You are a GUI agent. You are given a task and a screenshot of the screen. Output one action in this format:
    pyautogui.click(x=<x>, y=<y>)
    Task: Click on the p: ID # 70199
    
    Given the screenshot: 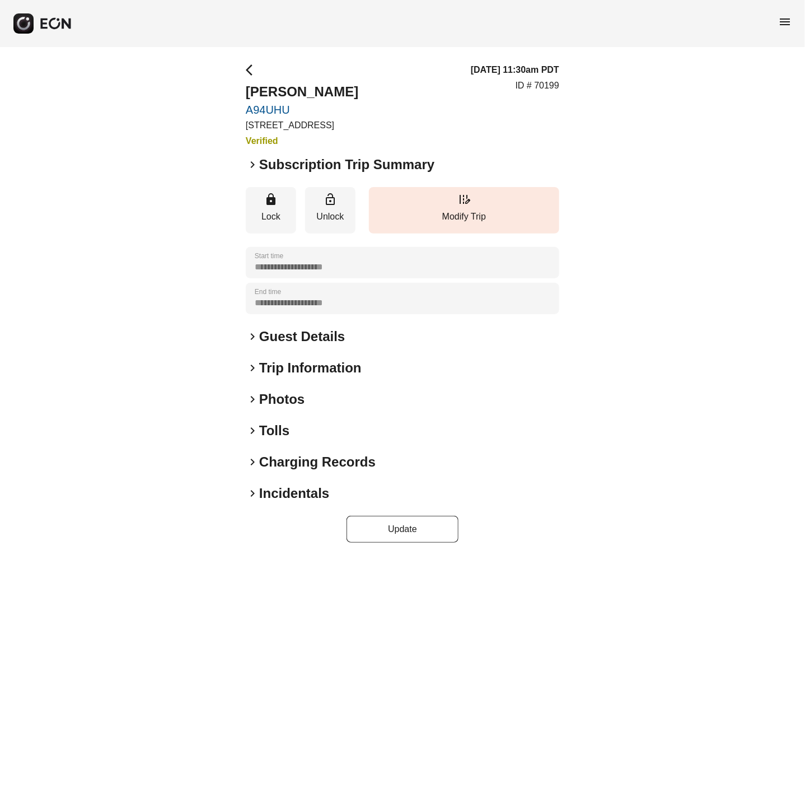 What is the action you would take?
    pyautogui.click(x=537, y=86)
    